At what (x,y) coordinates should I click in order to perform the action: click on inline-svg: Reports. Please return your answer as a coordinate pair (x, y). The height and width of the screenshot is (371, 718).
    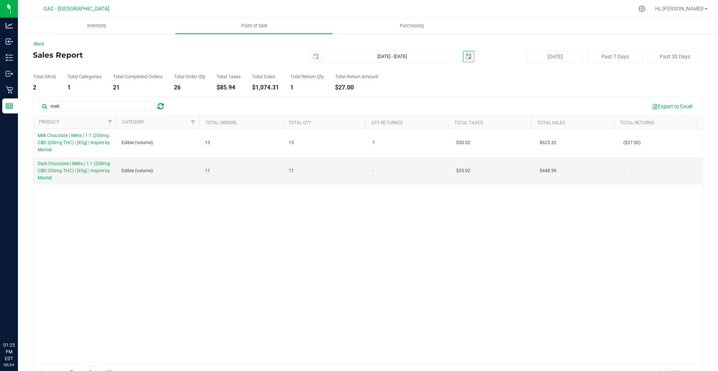
    Looking at the image, I should click on (9, 106).